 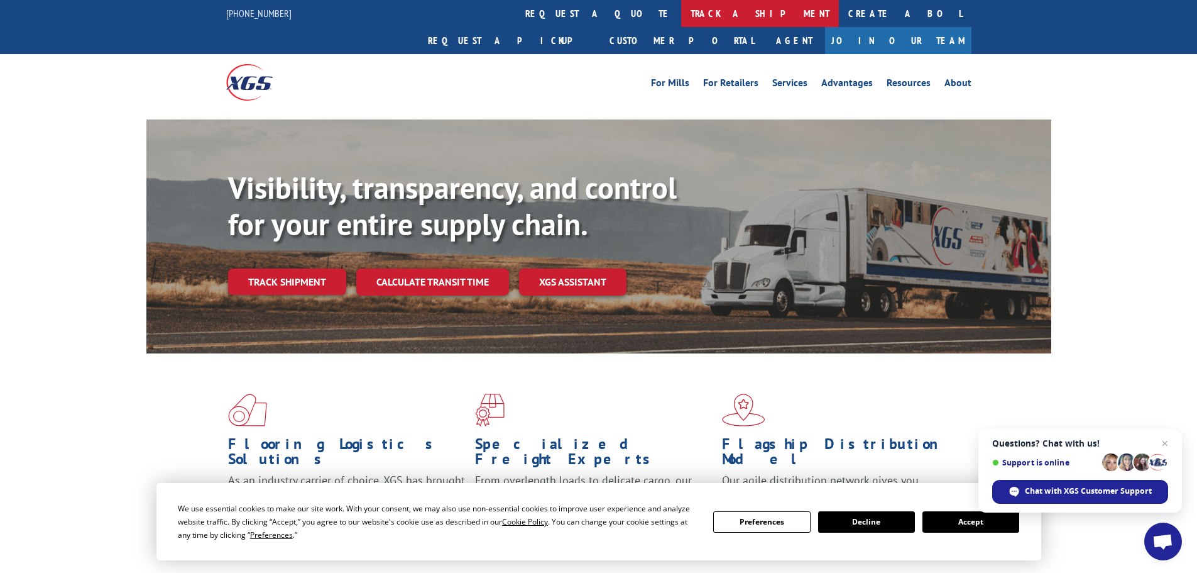 I want to click on span: Preferences, so click(x=272, y=534).